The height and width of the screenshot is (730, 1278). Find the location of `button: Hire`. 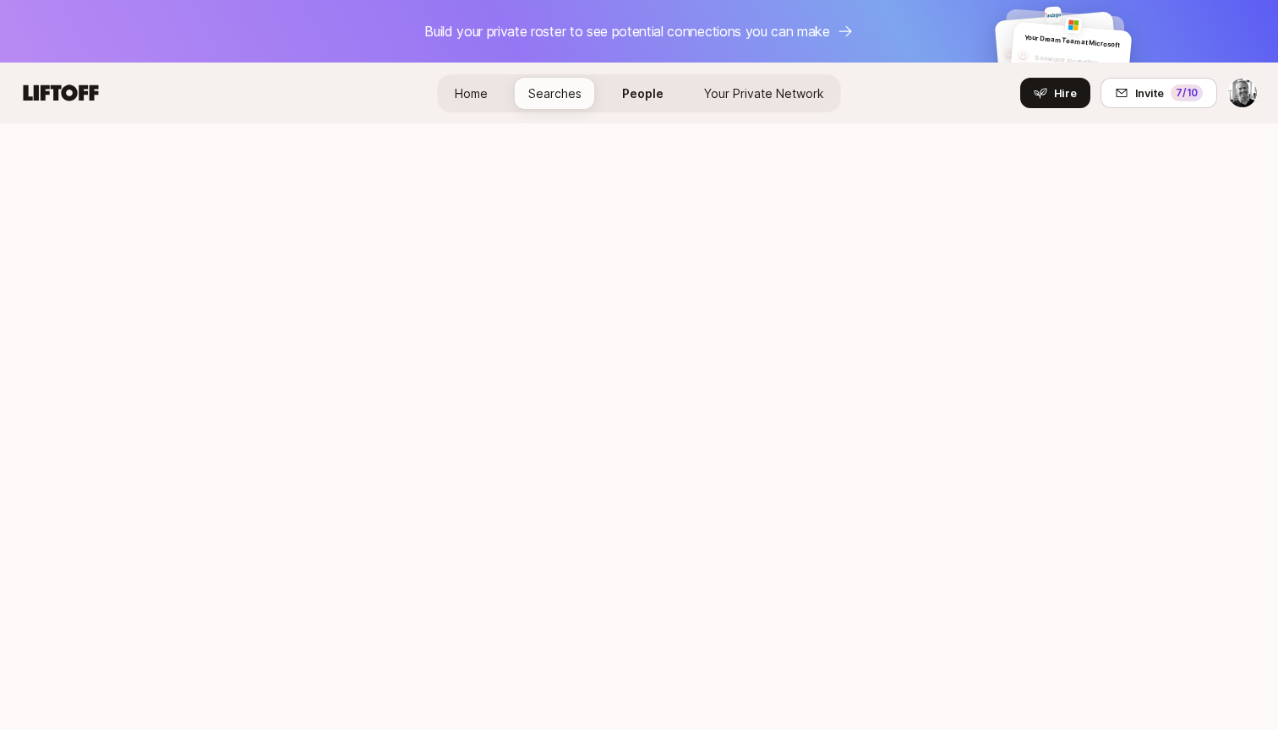

button: Hire is located at coordinates (1055, 93).